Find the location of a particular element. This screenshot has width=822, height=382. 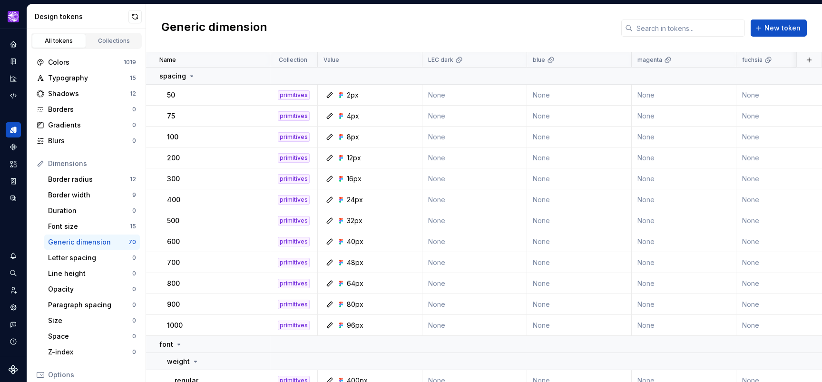

a: Font size15 is located at coordinates (92, 226).